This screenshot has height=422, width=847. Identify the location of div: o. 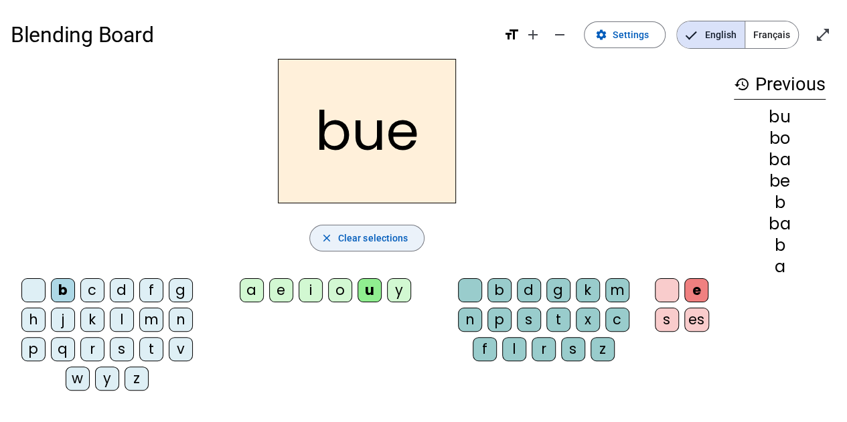
(340, 291).